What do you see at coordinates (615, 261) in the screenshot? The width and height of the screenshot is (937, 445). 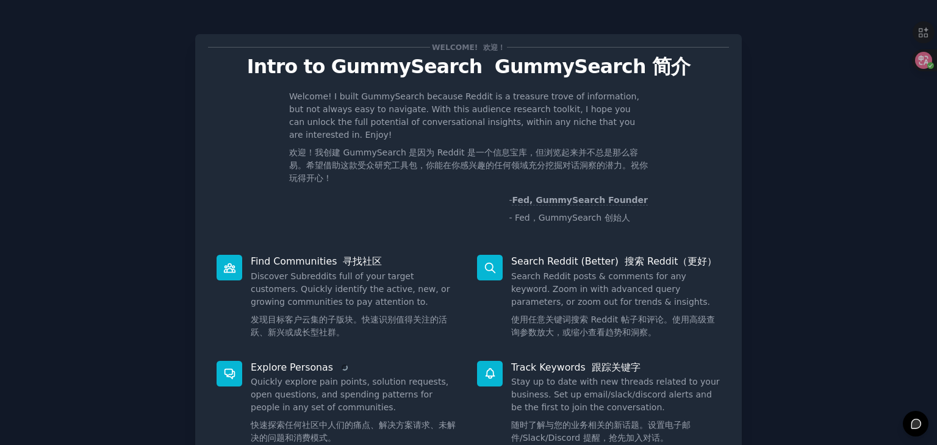 I see `p: Search Reddit (Better)` at bounding box center [615, 261].